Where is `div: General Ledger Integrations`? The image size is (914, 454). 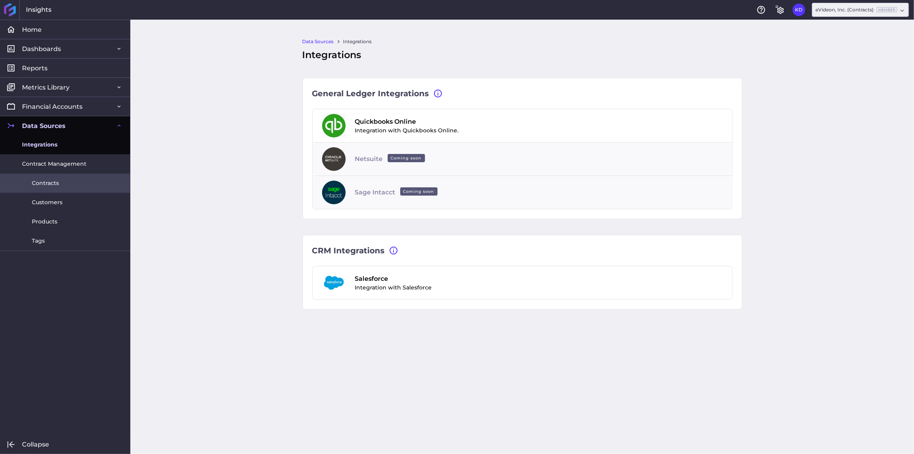
div: General Ledger Integrations is located at coordinates (522, 93).